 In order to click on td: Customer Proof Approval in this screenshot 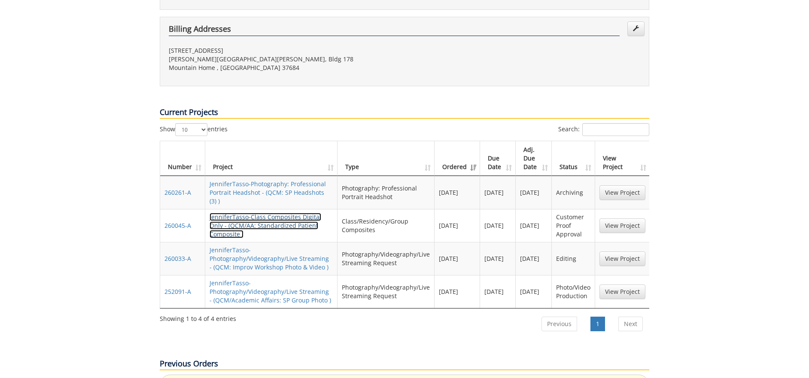, I will do `click(573, 225)`.